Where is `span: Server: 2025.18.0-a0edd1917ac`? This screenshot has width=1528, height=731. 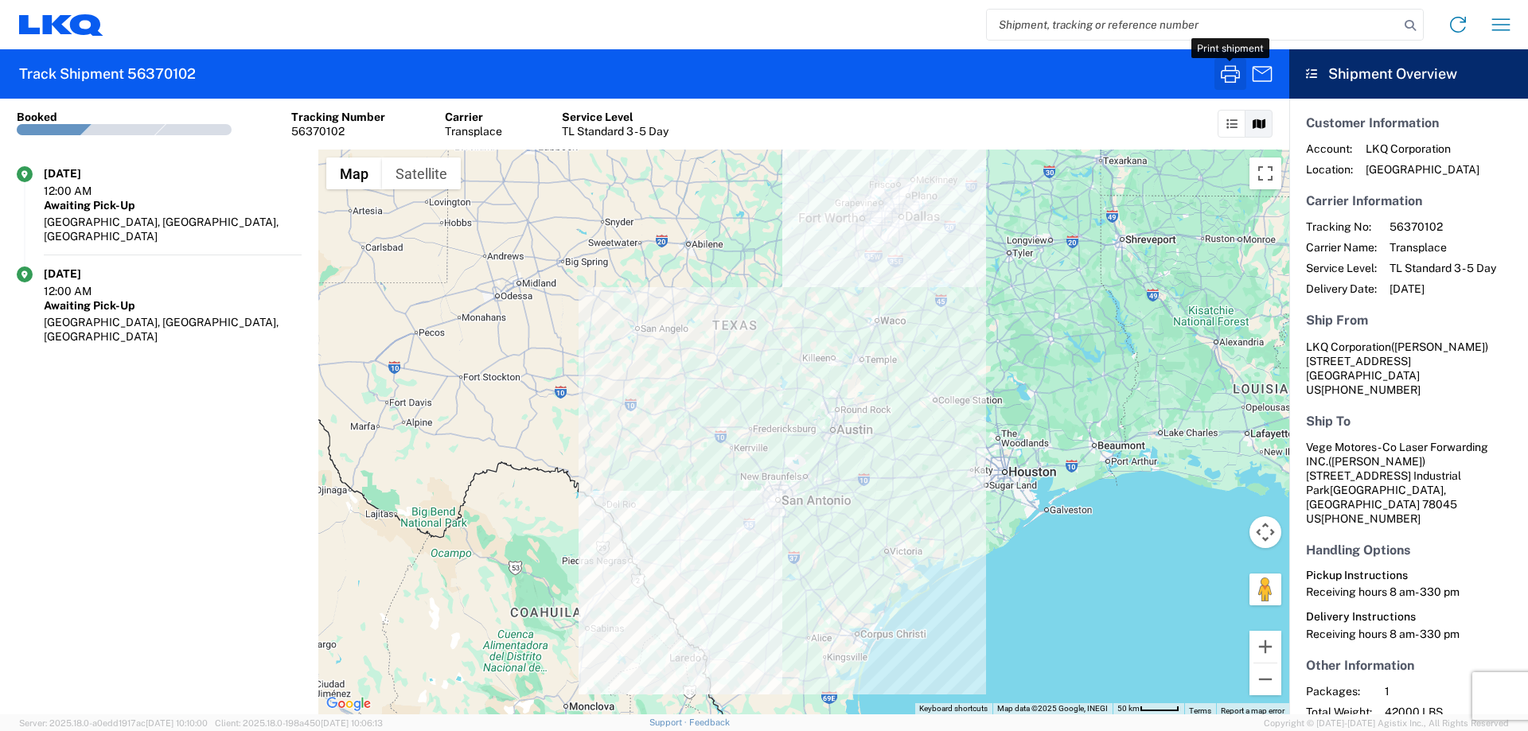 span: Server: 2025.18.0-a0edd1917ac is located at coordinates (113, 723).